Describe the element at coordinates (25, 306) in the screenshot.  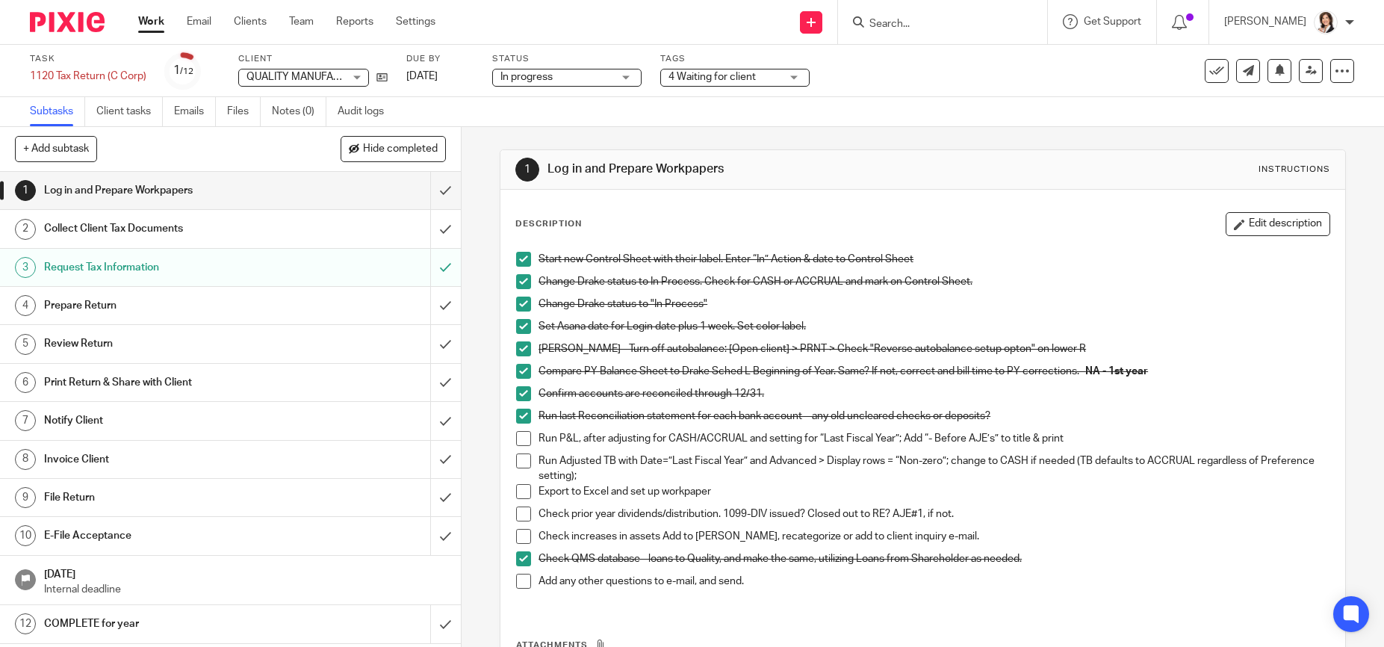
I see `div: 4` at that location.